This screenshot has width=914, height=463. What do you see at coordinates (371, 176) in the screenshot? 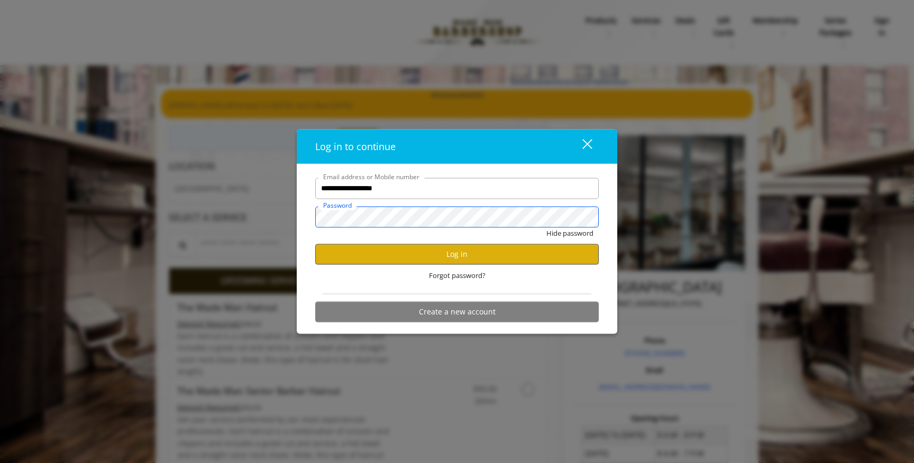
I see `label: Email address or Mobile number` at bounding box center [371, 176].